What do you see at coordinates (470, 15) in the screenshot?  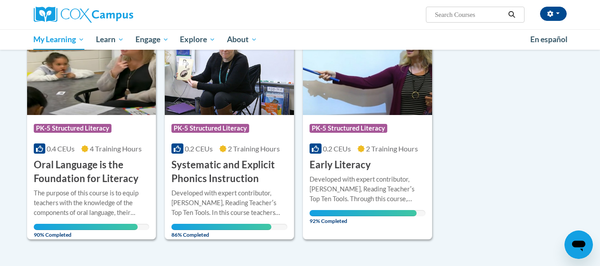 I see `input: Search Courses` at bounding box center [470, 15].